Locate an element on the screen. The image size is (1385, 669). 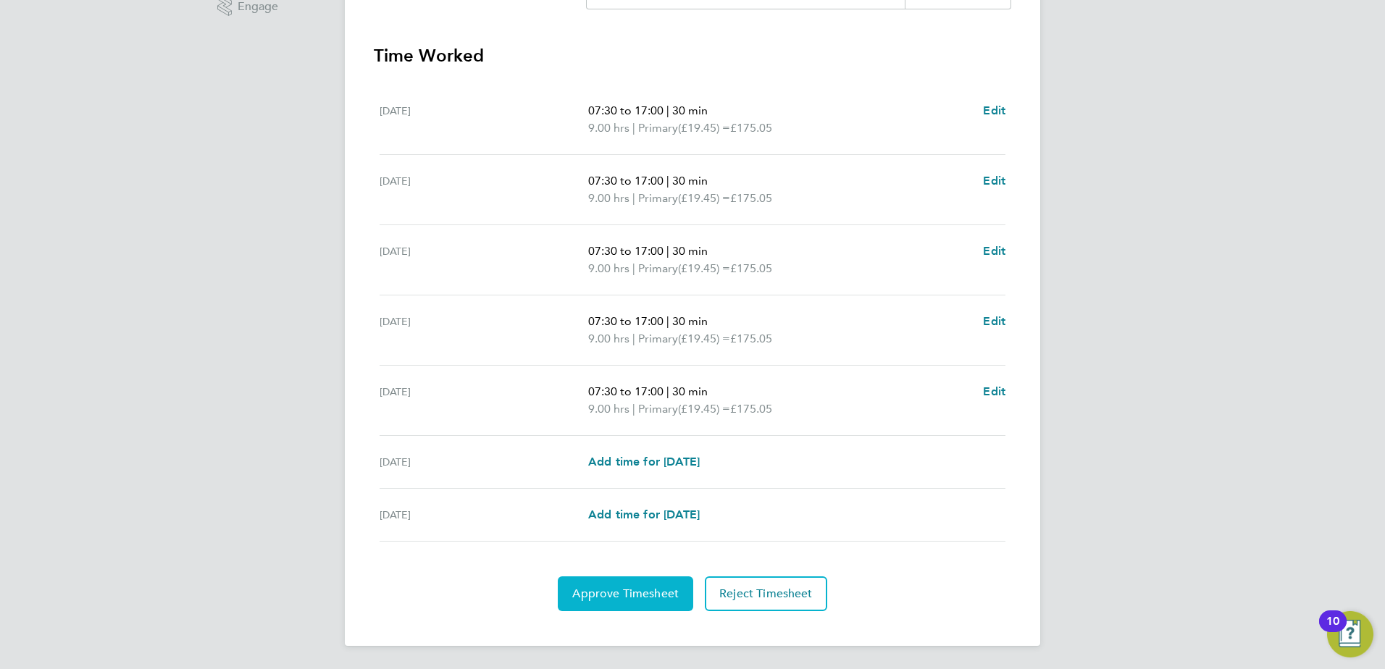
span: Reject Timesheet is located at coordinates (766, 594).